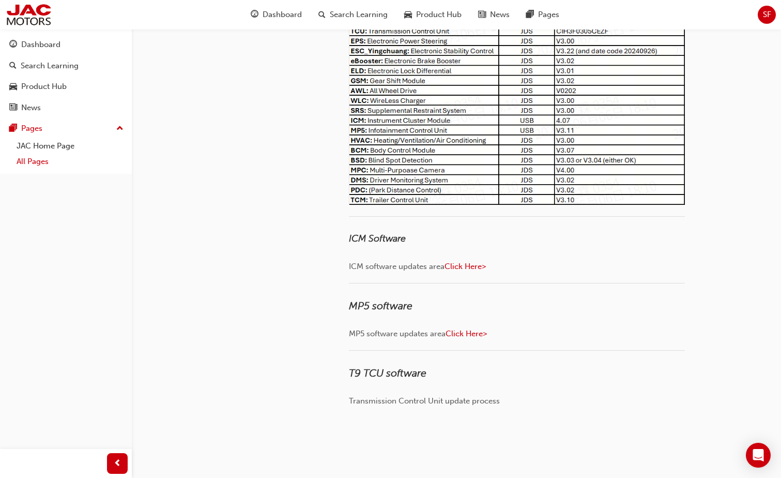 Image resolution: width=781 pixels, height=478 pixels. I want to click on a: car-iconProduct Hub, so click(433, 14).